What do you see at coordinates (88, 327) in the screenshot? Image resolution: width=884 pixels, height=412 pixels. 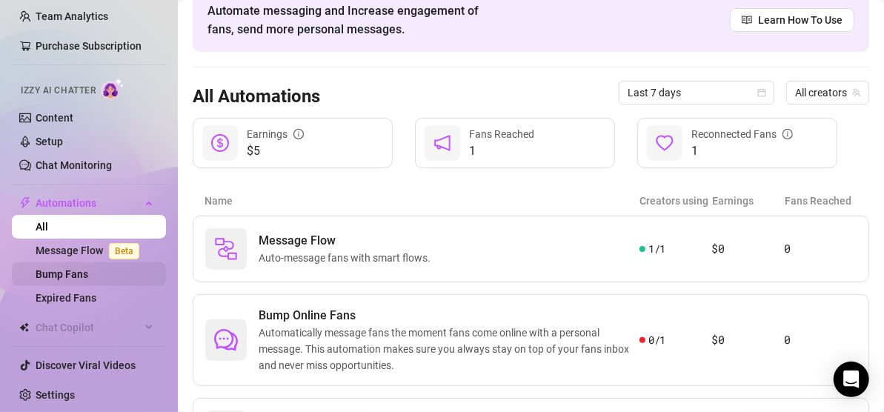 I see `span: Chat Copilot` at bounding box center [88, 327].